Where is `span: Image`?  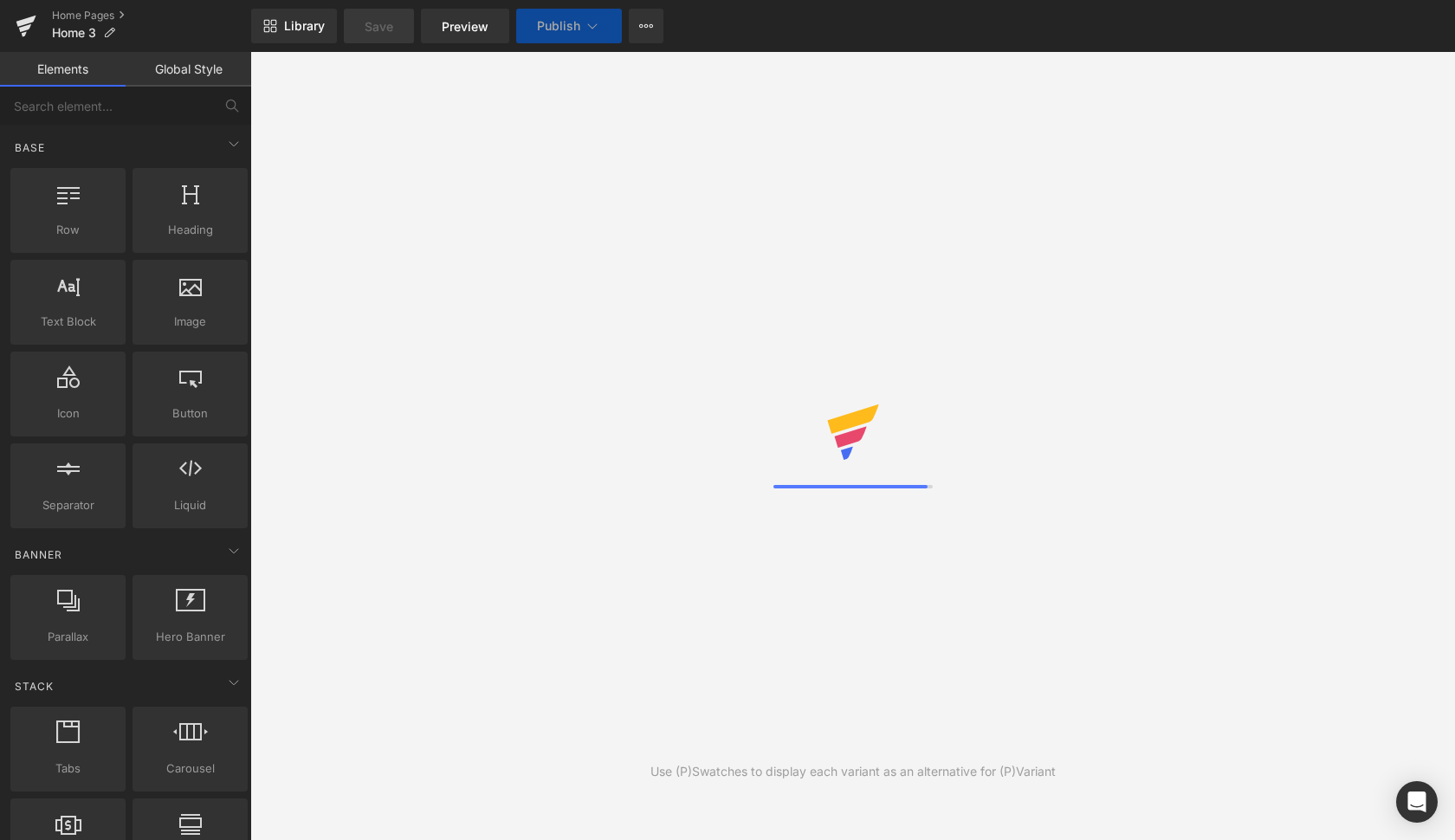 span: Image is located at coordinates (189, 321).